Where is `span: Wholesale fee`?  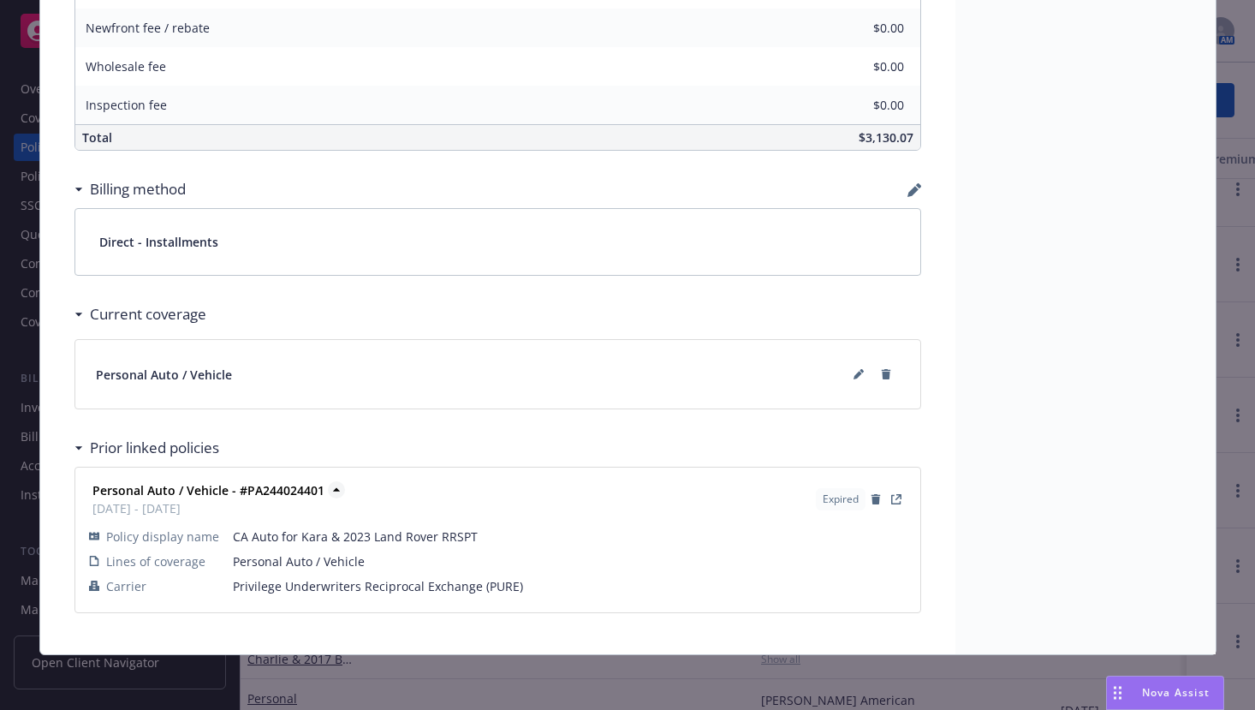
span: Wholesale fee is located at coordinates (126, 66).